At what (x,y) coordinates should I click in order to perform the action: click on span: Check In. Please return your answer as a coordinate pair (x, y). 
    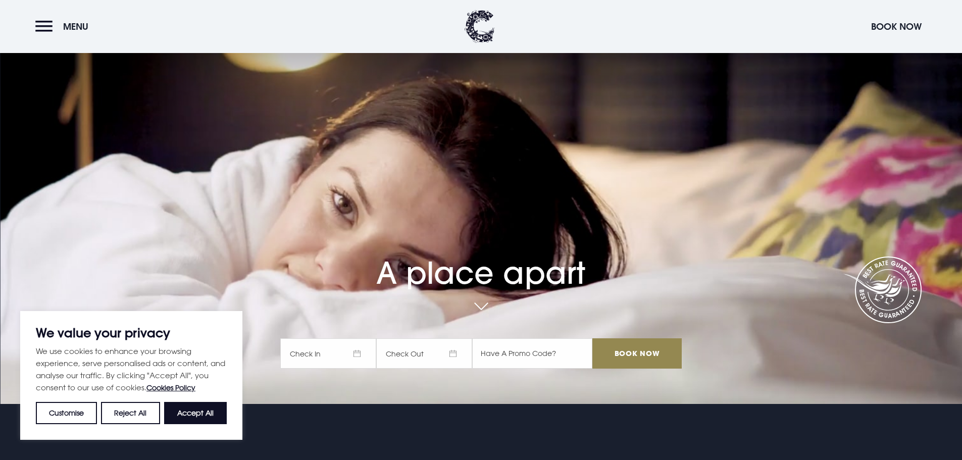
    Looking at the image, I should click on (328, 353).